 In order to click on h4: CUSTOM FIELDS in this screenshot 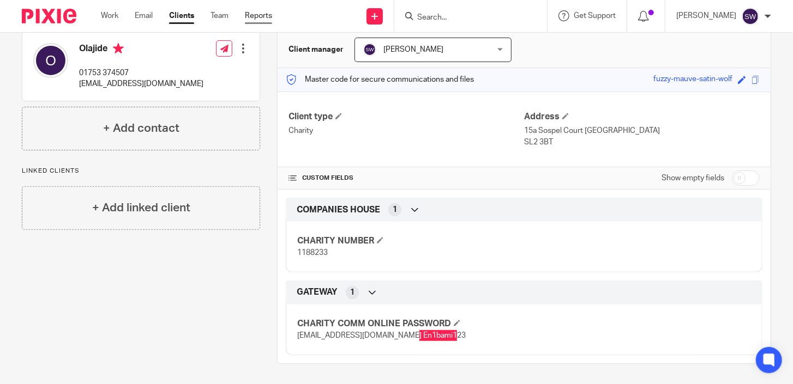, I will do `click(406, 178)`.